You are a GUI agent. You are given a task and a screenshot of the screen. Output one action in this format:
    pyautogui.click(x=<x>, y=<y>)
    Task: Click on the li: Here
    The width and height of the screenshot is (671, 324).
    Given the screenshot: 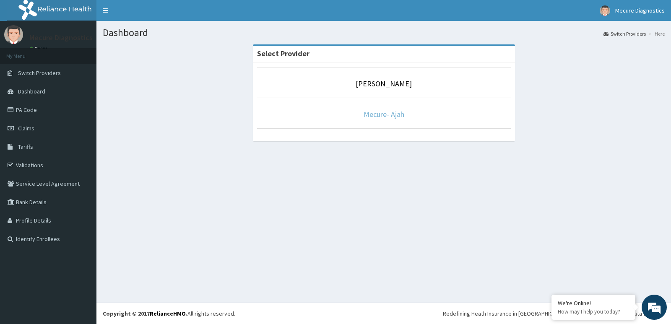 What is the action you would take?
    pyautogui.click(x=656, y=34)
    